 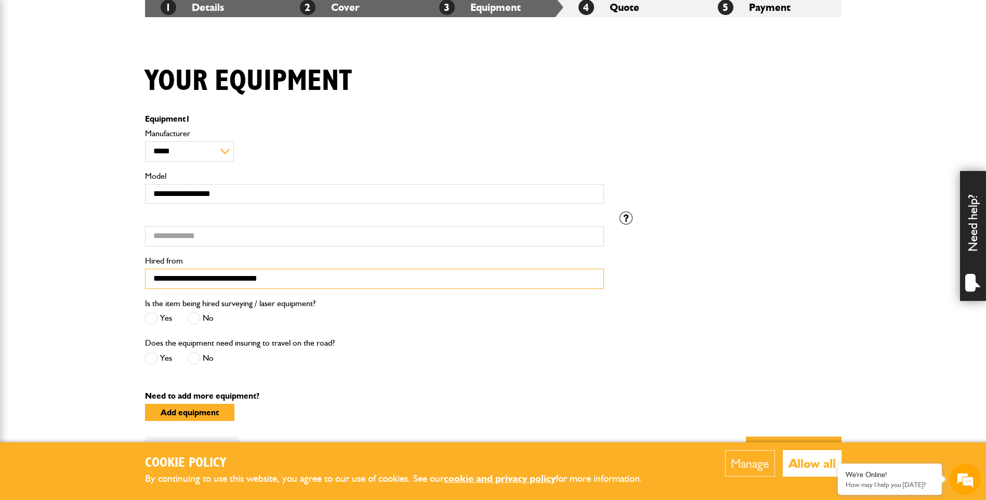 I want to click on em: Start Chat, so click(x=165, y=327).